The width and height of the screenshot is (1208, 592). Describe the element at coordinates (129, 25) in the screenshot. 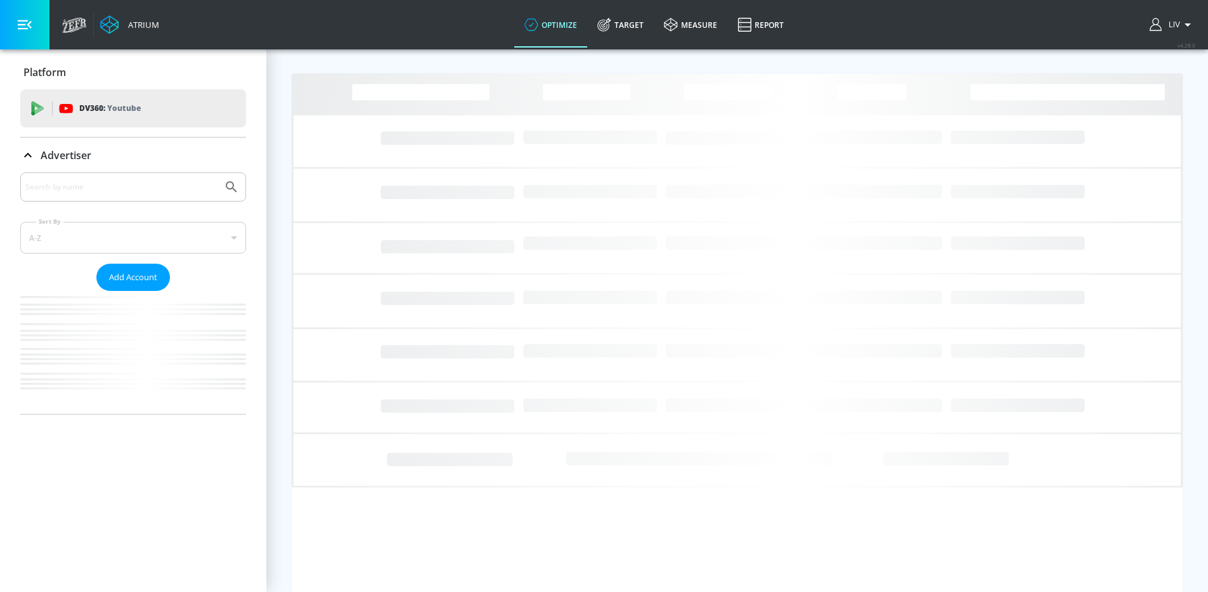

I see `a: Atrium` at that location.